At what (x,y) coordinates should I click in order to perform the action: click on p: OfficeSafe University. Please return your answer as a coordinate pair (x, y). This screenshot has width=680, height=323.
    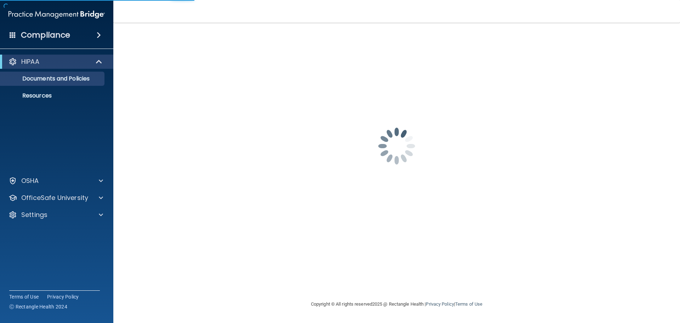
    Looking at the image, I should click on (55, 198).